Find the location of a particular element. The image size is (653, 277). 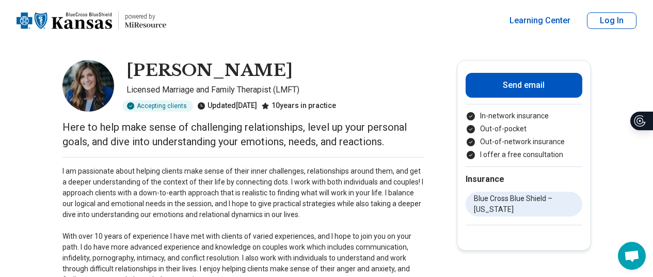

p: Licensed Marriage and Family Therapist (LMFT) is located at coordinates (275, 90).